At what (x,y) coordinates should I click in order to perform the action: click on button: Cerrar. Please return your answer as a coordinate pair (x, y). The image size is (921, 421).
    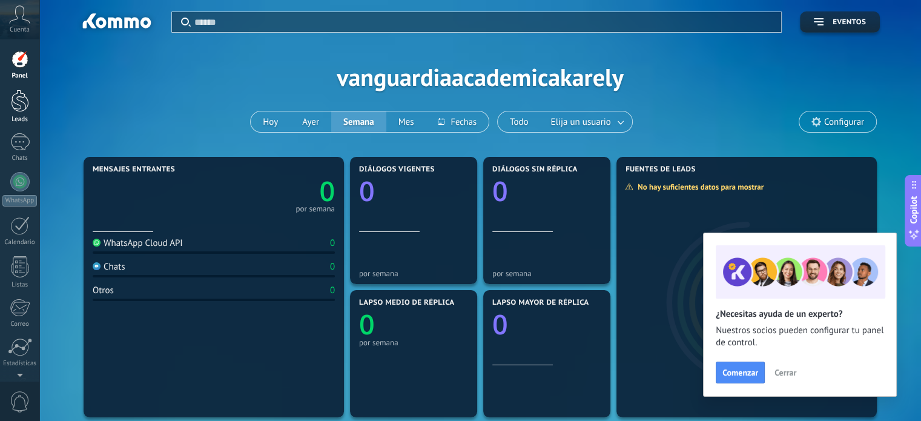
    Looking at the image, I should click on (785, 372).